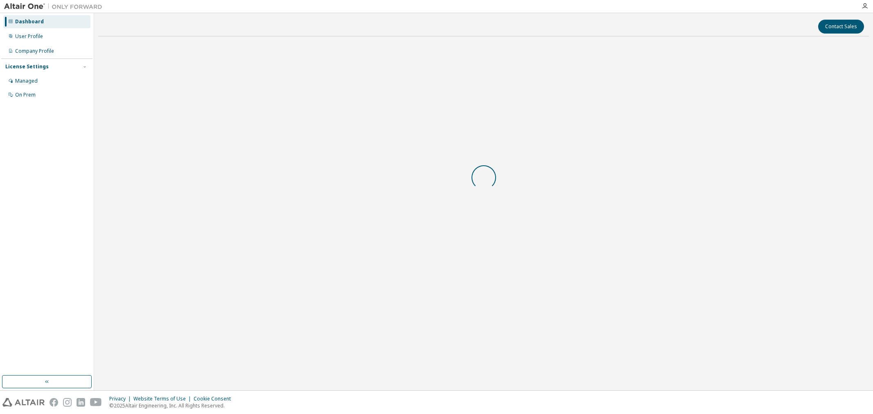 The height and width of the screenshot is (414, 873). Describe the element at coordinates (214, 399) in the screenshot. I see `div: Cookie Consent` at that location.